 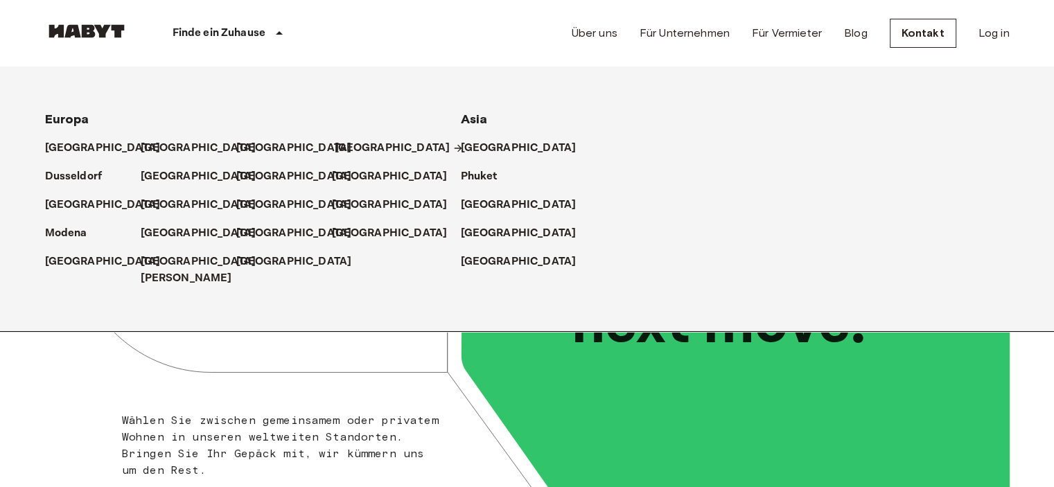 What do you see at coordinates (73, 233) in the screenshot?
I see `a: Modena` at bounding box center [73, 233].